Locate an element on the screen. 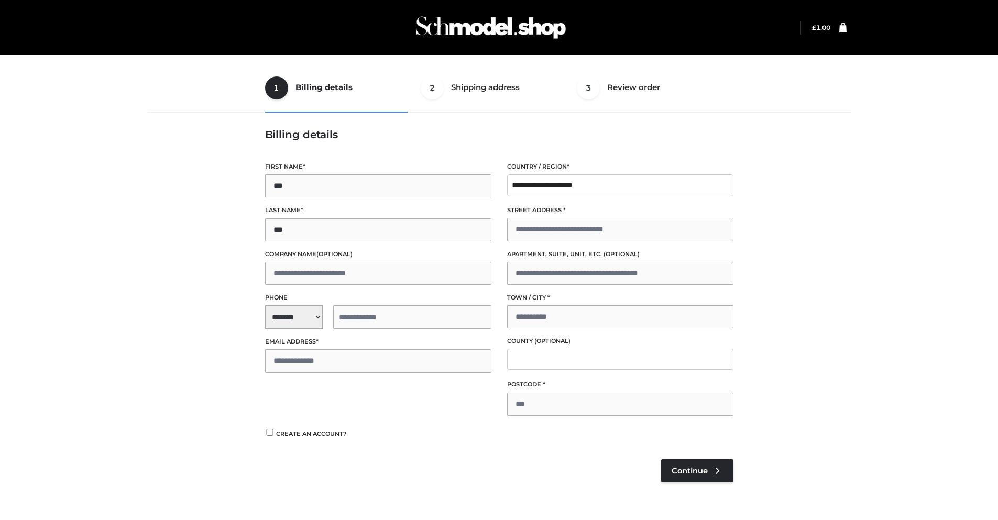  a: £1.00 is located at coordinates (821, 27).